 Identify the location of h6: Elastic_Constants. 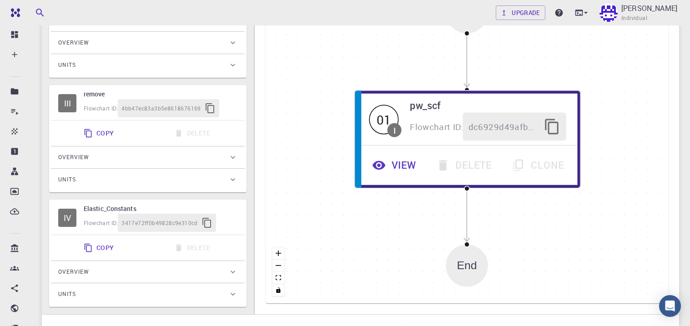
(160, 209).